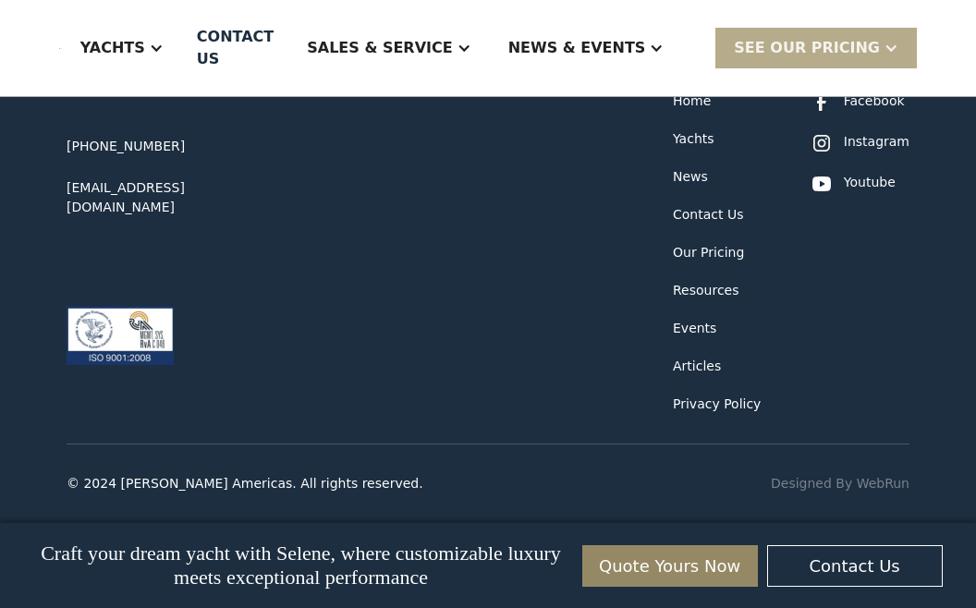  What do you see at coordinates (694, 328) in the screenshot?
I see `a: Events` at bounding box center [694, 328].